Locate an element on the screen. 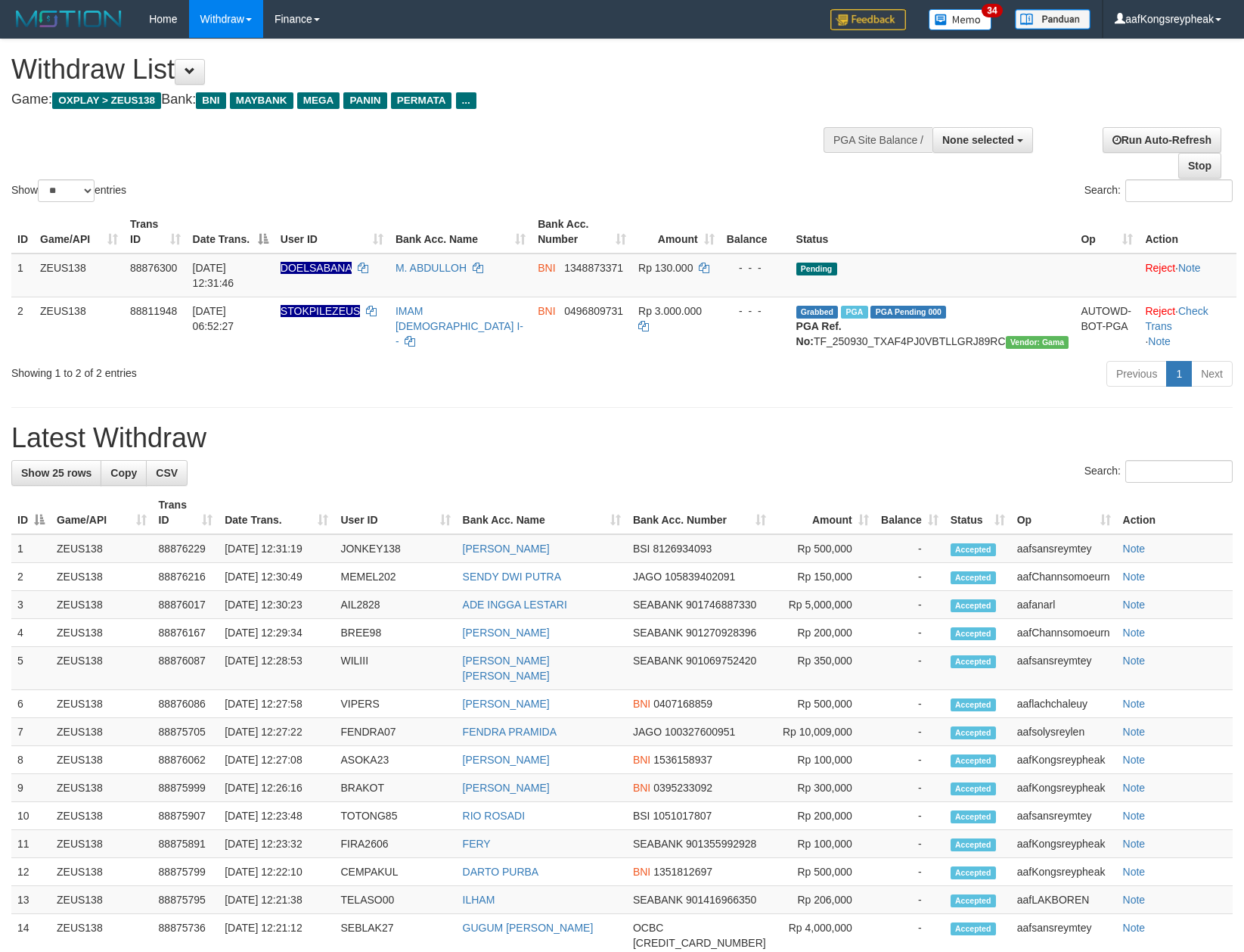  span: CSV is located at coordinates (166, 473).